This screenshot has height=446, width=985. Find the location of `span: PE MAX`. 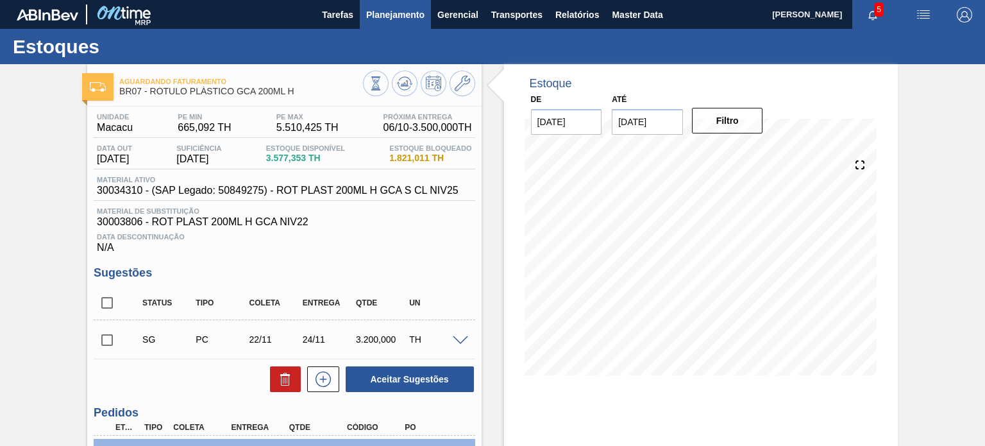

span: PE MAX is located at coordinates (307, 117).